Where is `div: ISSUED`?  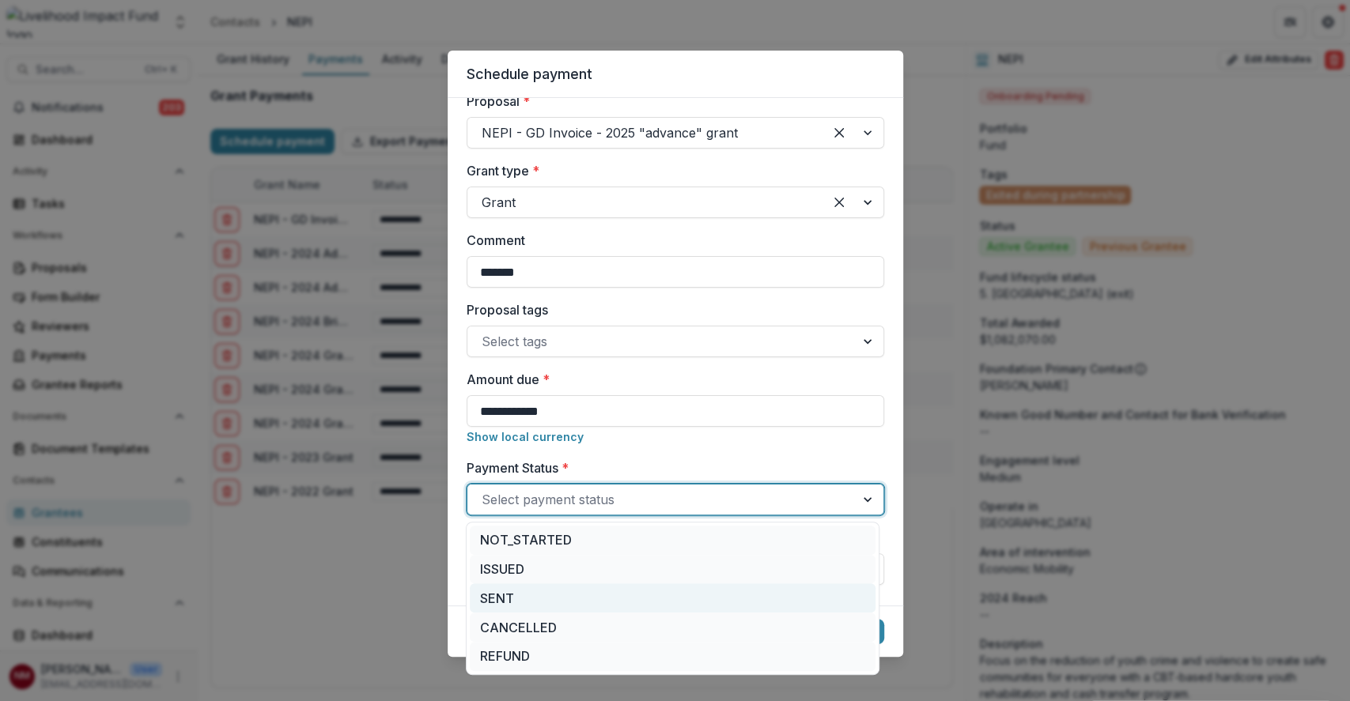
div: ISSUED is located at coordinates (672, 569).